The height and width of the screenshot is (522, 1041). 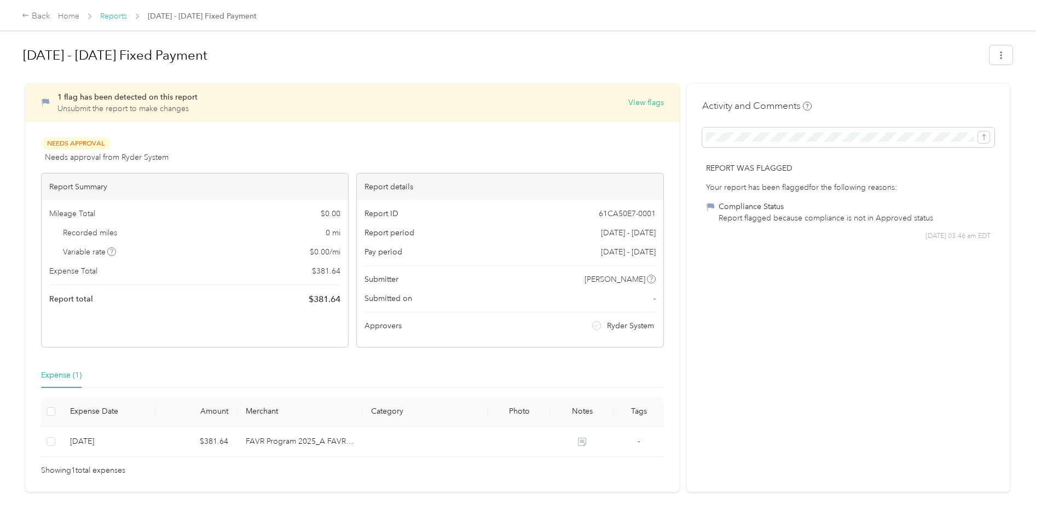 I want to click on span: Report total, so click(x=71, y=299).